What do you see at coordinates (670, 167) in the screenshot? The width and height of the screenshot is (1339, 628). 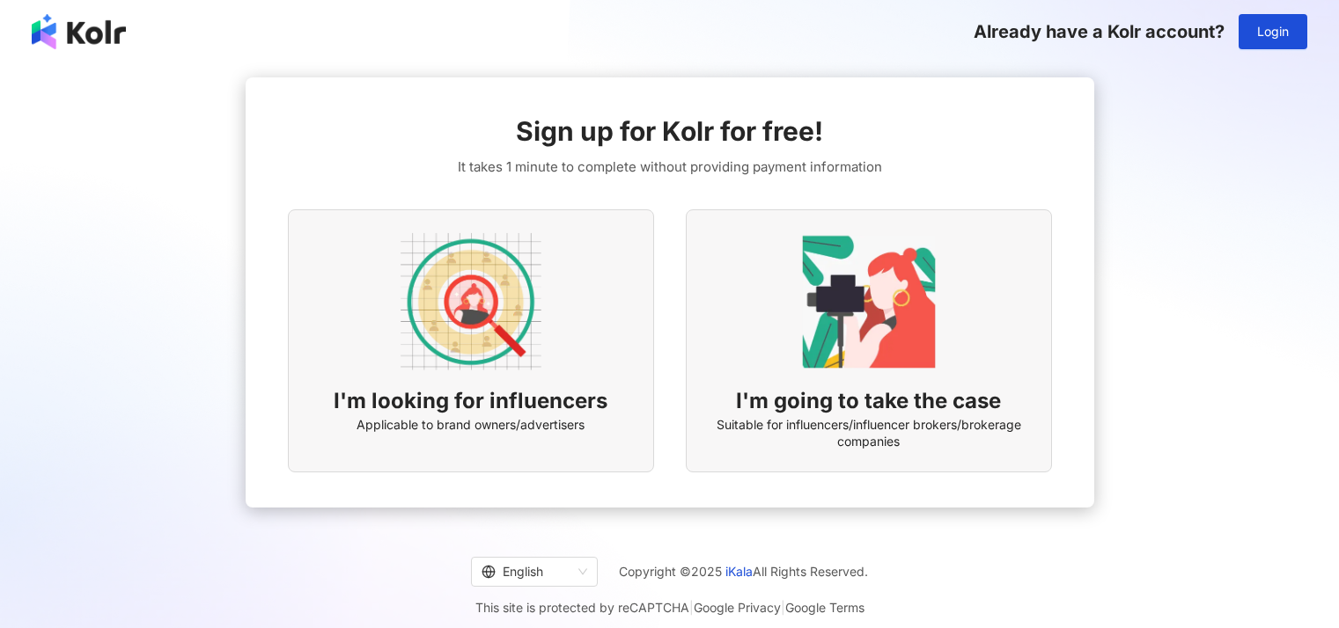 I see `span: It takes 1 minute to complete without providing payment information` at bounding box center [670, 167].